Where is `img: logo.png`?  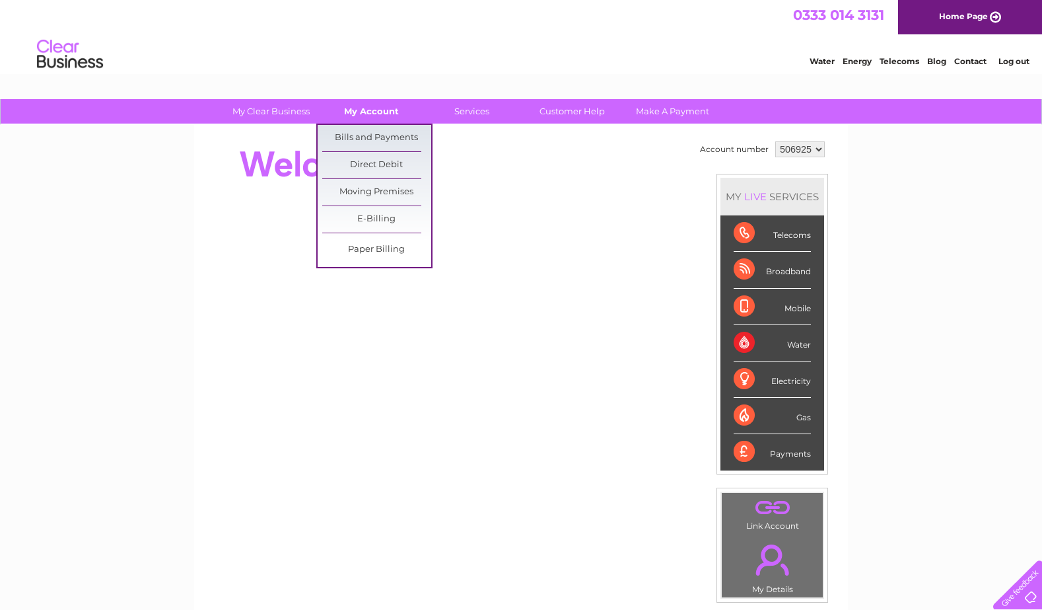 img: logo.png is located at coordinates (70, 54).